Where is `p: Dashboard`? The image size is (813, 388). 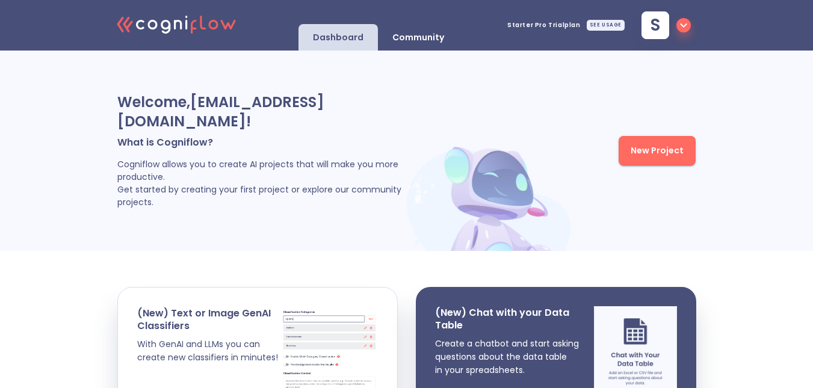 p: Dashboard is located at coordinates (338, 37).